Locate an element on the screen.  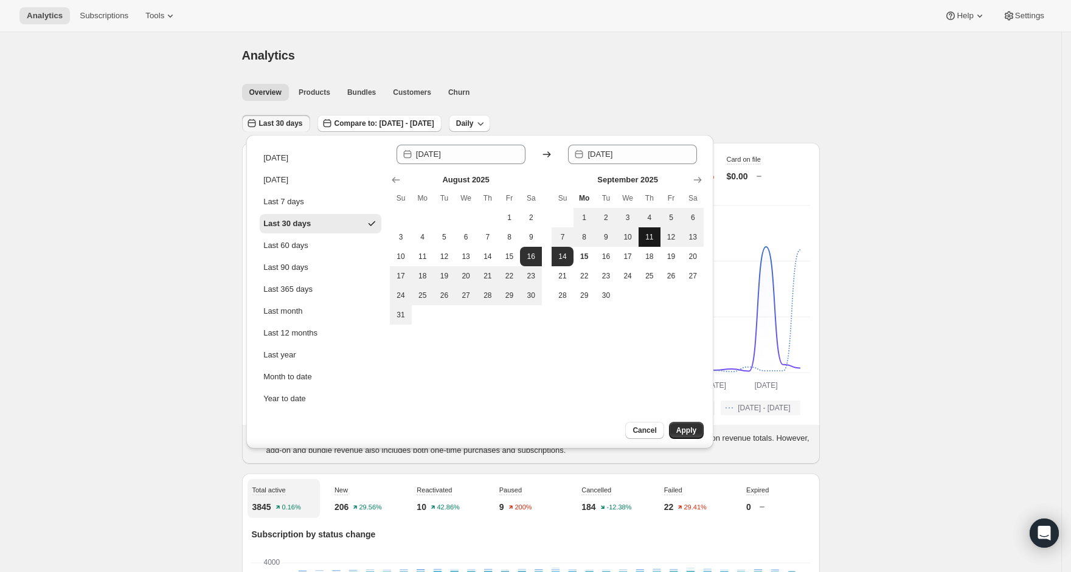
span: 2 is located at coordinates (531, 218).